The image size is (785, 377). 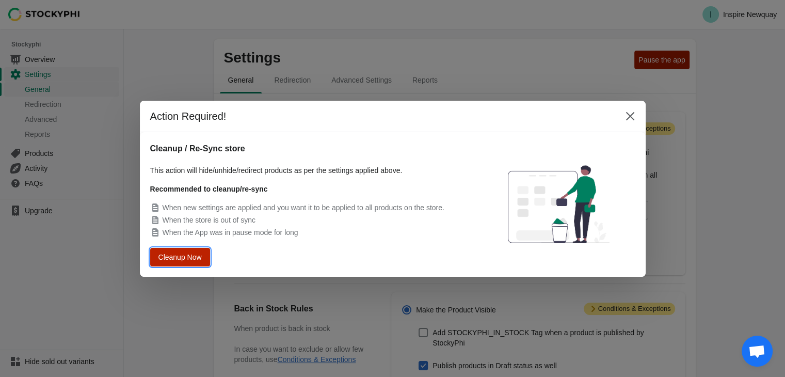 I want to click on h2: Action Required!, so click(x=380, y=116).